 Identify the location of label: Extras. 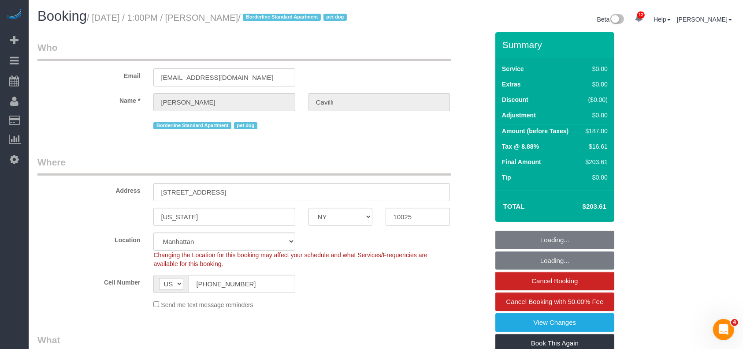
(511, 84).